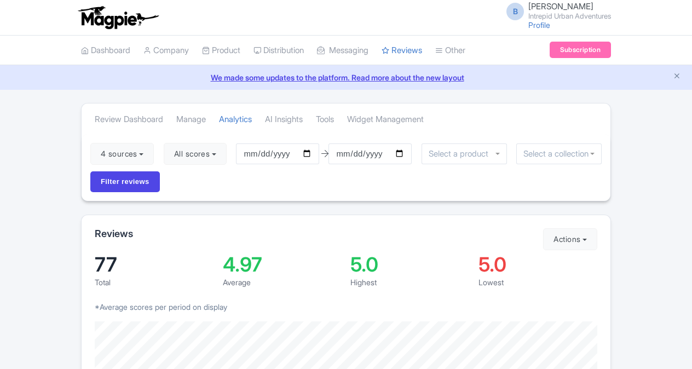  I want to click on button: 4 sources, so click(122, 154).